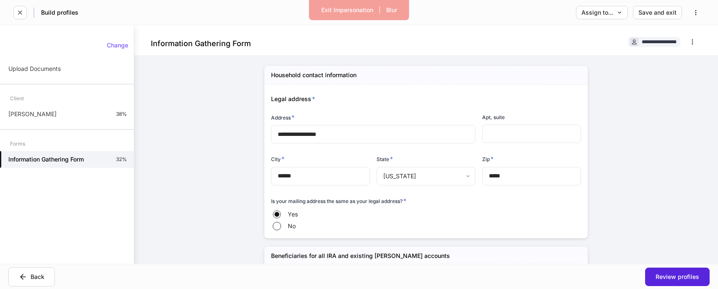  I want to click on div: Exit Impersonation, so click(347, 10).